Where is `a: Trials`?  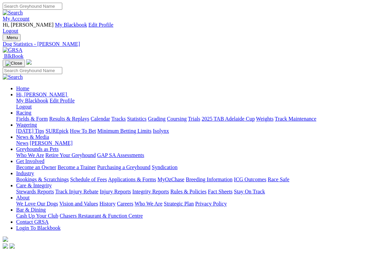
a: Trials is located at coordinates (194, 118).